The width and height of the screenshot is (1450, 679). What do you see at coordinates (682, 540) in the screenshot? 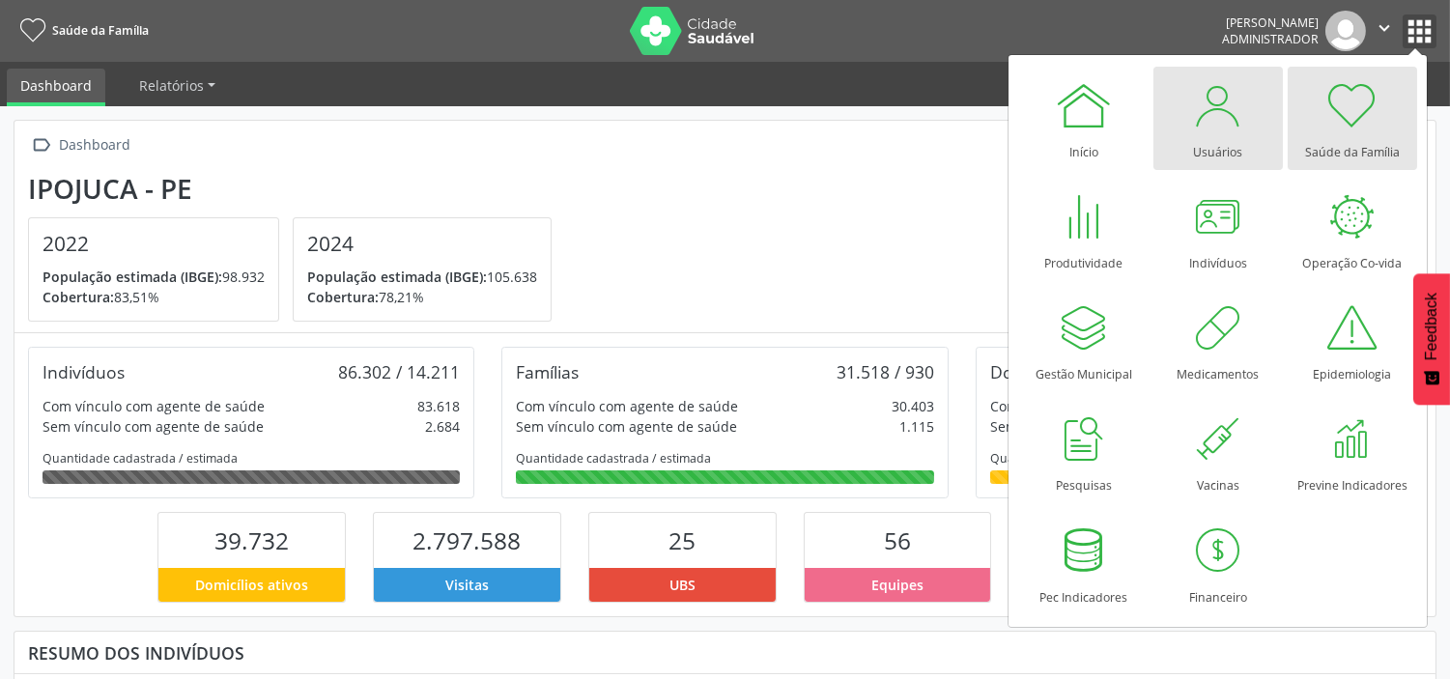
I see `span: 25` at bounding box center [682, 540].